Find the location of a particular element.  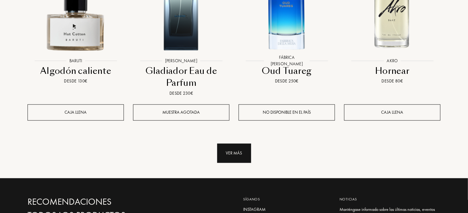

font: Muestra agotada is located at coordinates (181, 112).